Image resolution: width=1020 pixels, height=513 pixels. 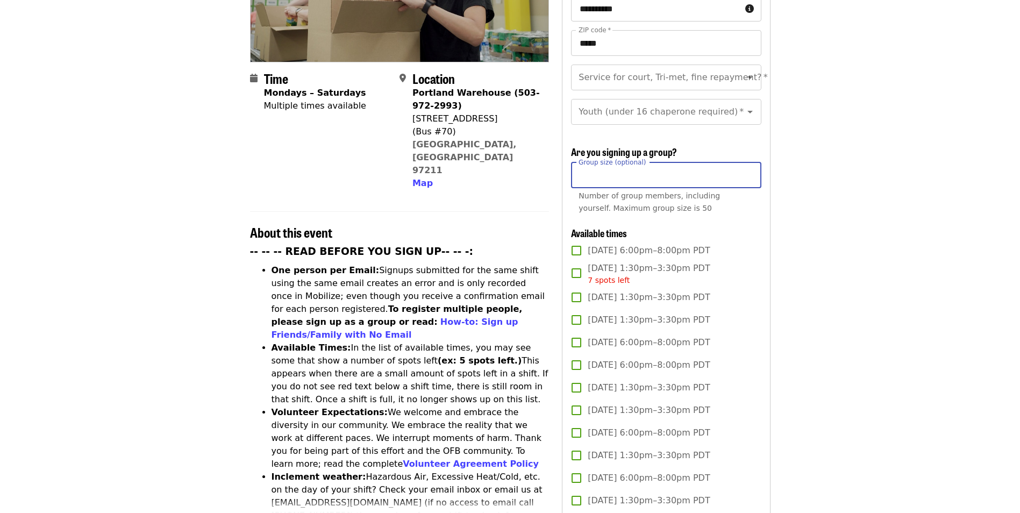 I want to click on strong: Volunteer Expectations:, so click(x=330, y=412).